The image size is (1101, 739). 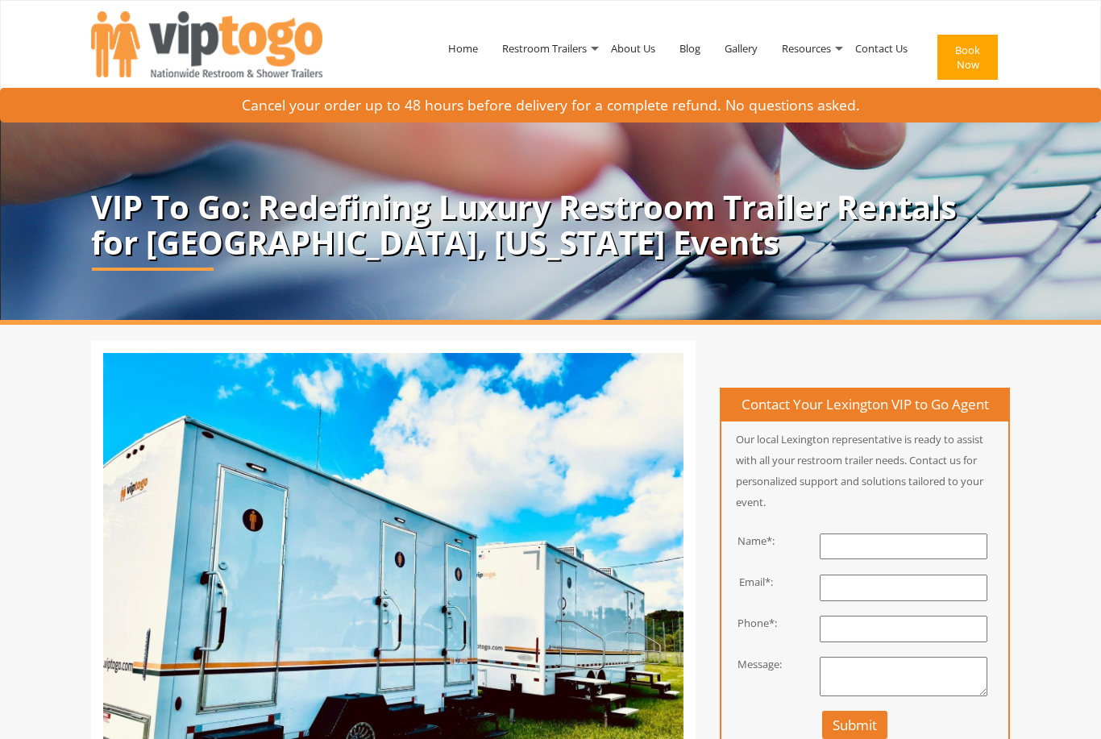 I want to click on a: About Us, so click(x=633, y=48).